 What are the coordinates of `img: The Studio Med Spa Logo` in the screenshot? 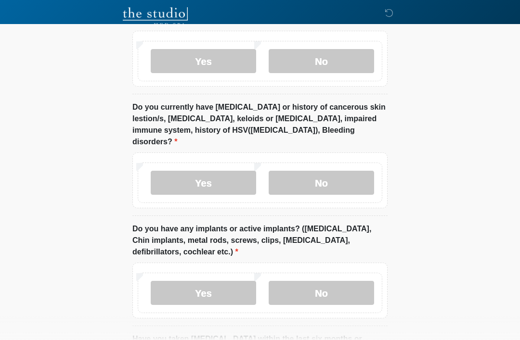 It's located at (155, 17).